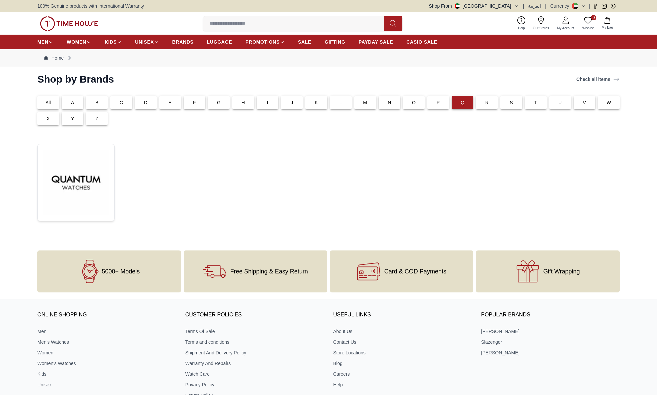  What do you see at coordinates (415, 272) in the screenshot?
I see `span: Card & COD Payments` at bounding box center [415, 272].